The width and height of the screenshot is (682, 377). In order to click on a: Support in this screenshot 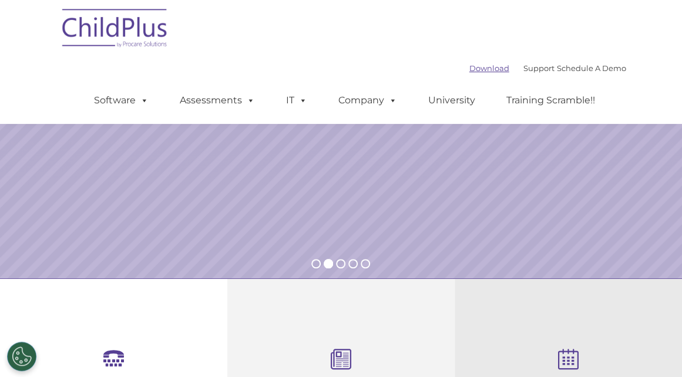, I will do `click(538, 68)`.